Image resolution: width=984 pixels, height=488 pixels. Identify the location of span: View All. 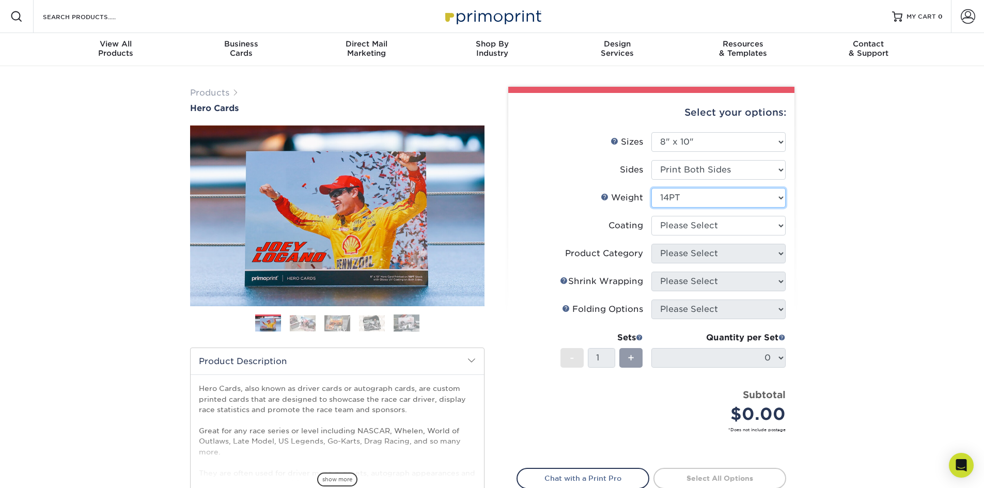
(116, 44).